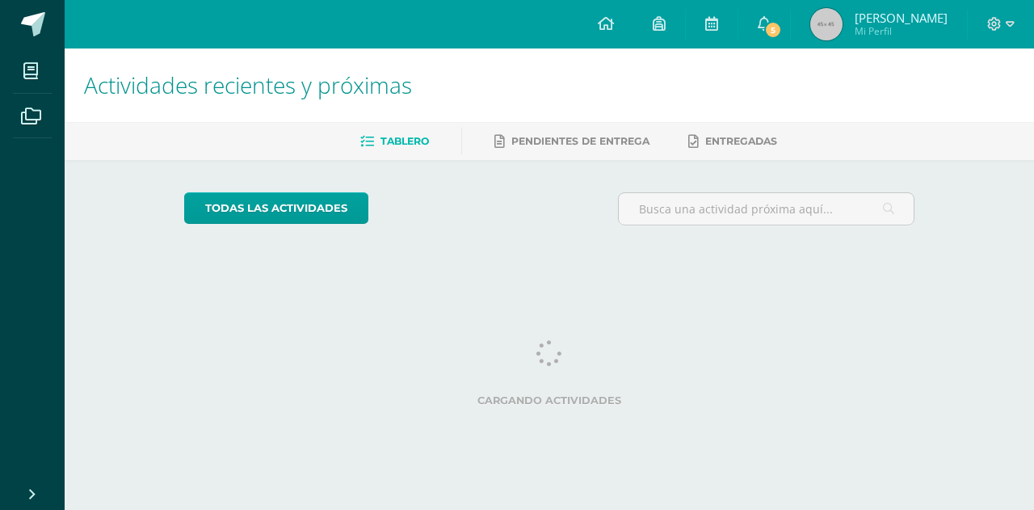  What do you see at coordinates (766, 208) in the screenshot?
I see `input: Busca una actividad próxima aquí...` at bounding box center [766, 208].